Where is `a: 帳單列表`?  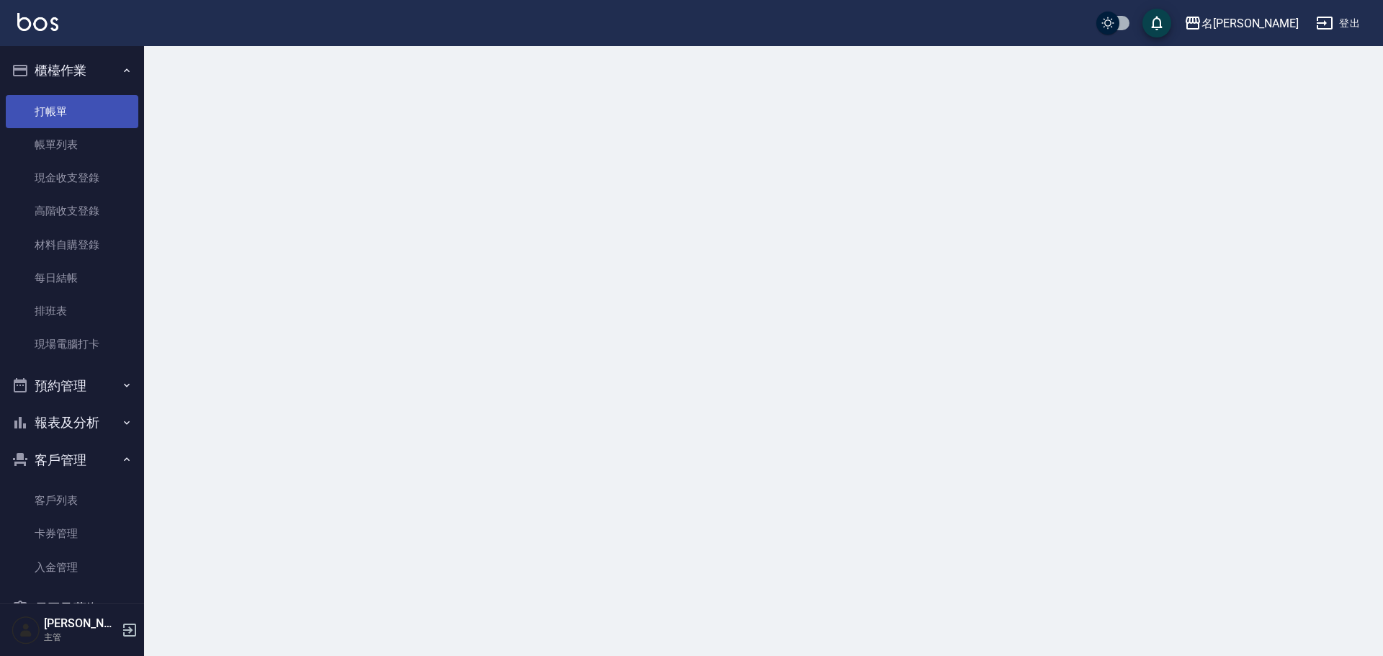 a: 帳單列表 is located at coordinates (72, 145).